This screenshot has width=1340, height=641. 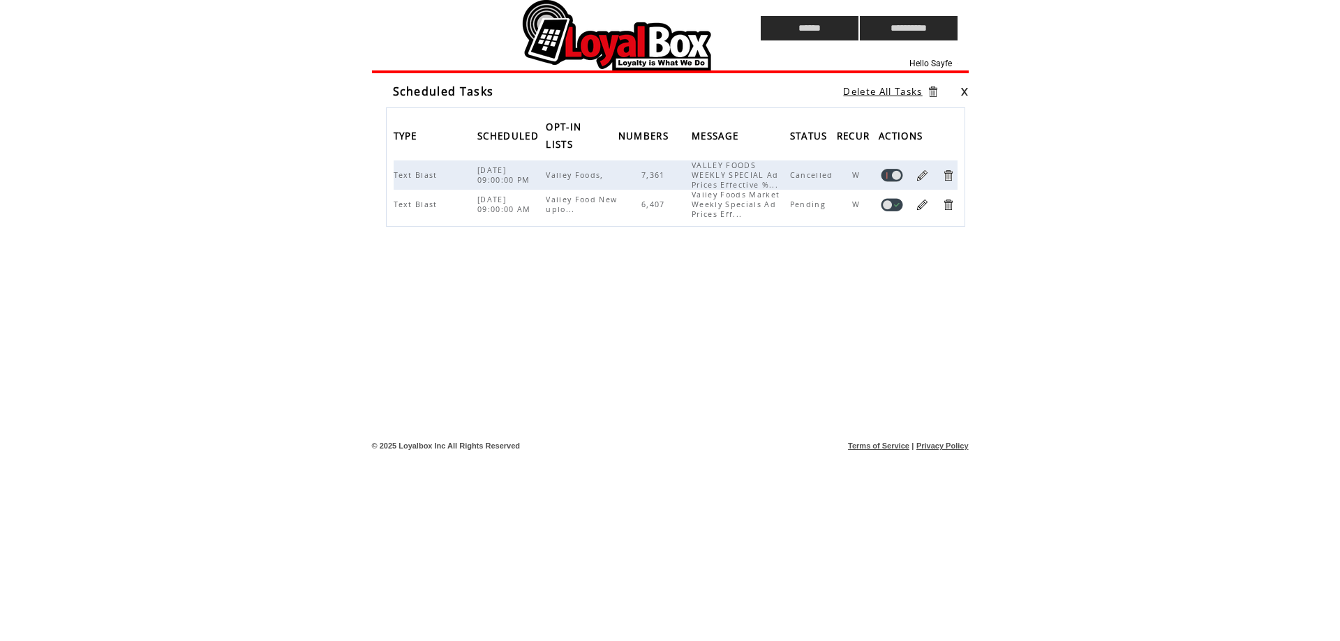 I want to click on span: Cancelled, so click(x=813, y=175).